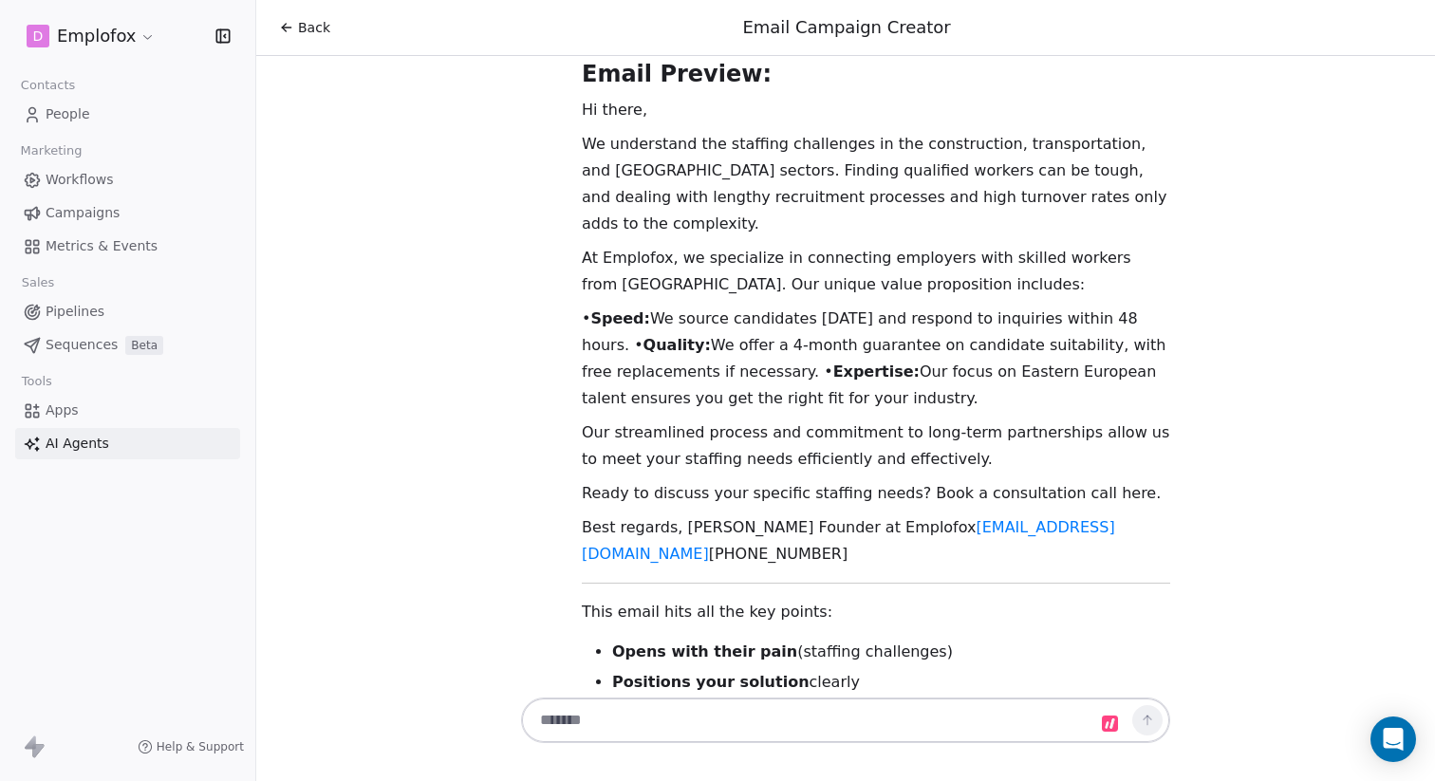  I want to click on p: Hi there,, so click(876, 110).